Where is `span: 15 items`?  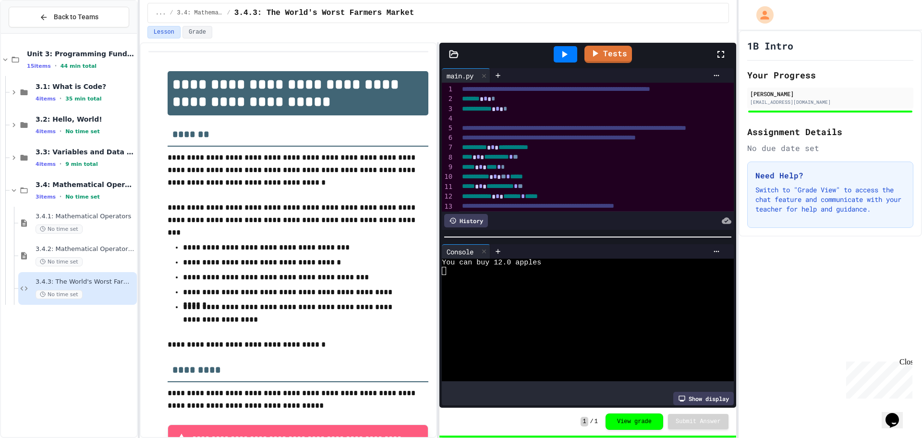 span: 15 items is located at coordinates (39, 66).